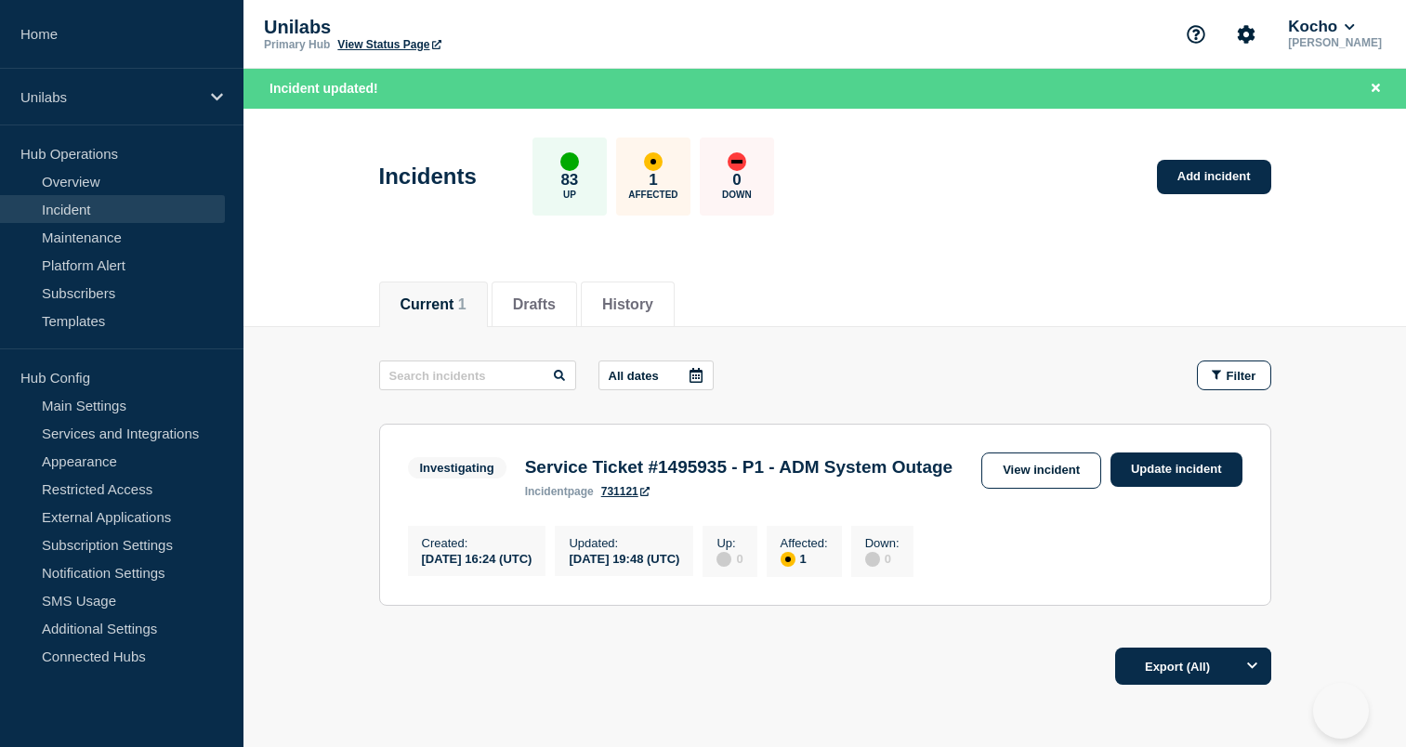 This screenshot has width=1406, height=747. I want to click on button: Filter, so click(1234, 375).